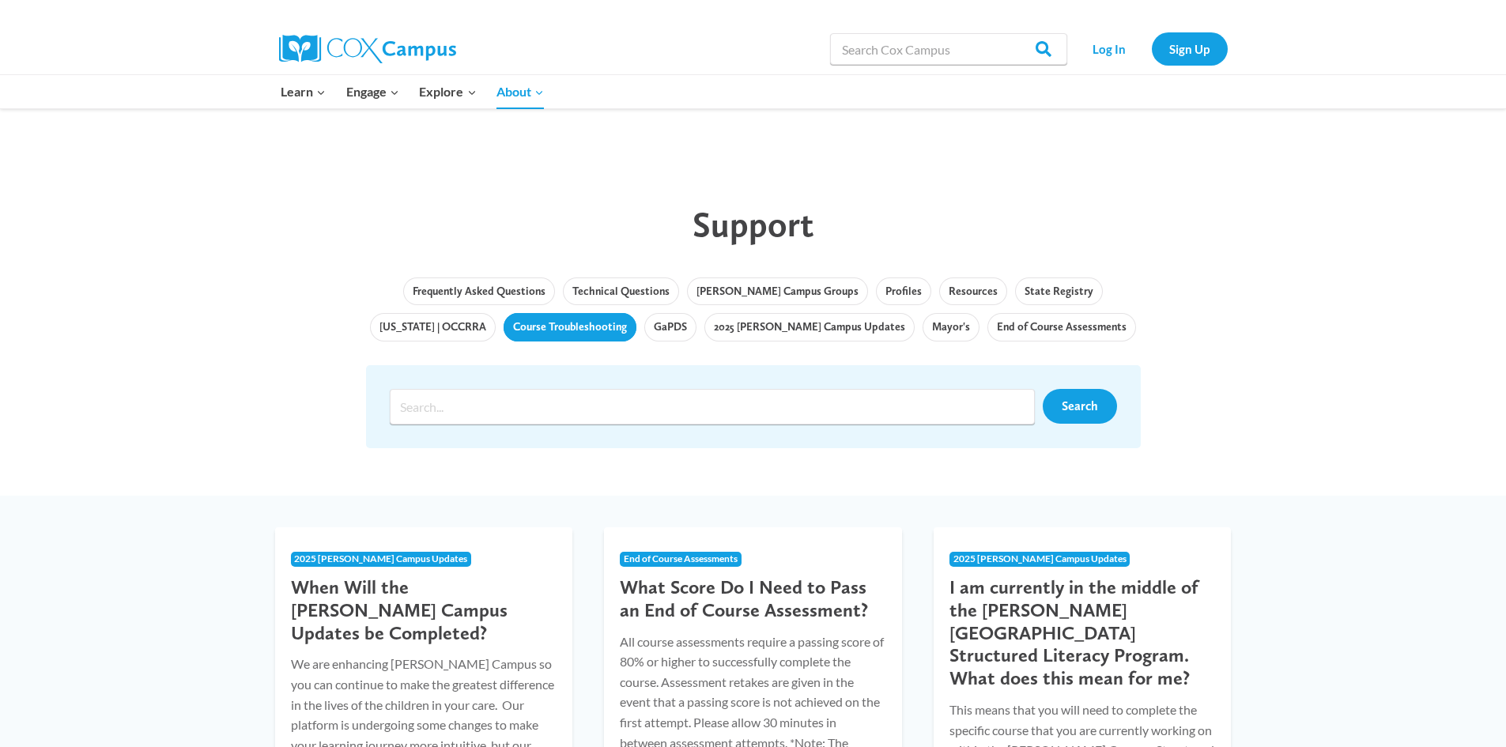 This screenshot has height=747, width=1506. I want to click on nav: Secondary Navigation, so click(1151, 48).